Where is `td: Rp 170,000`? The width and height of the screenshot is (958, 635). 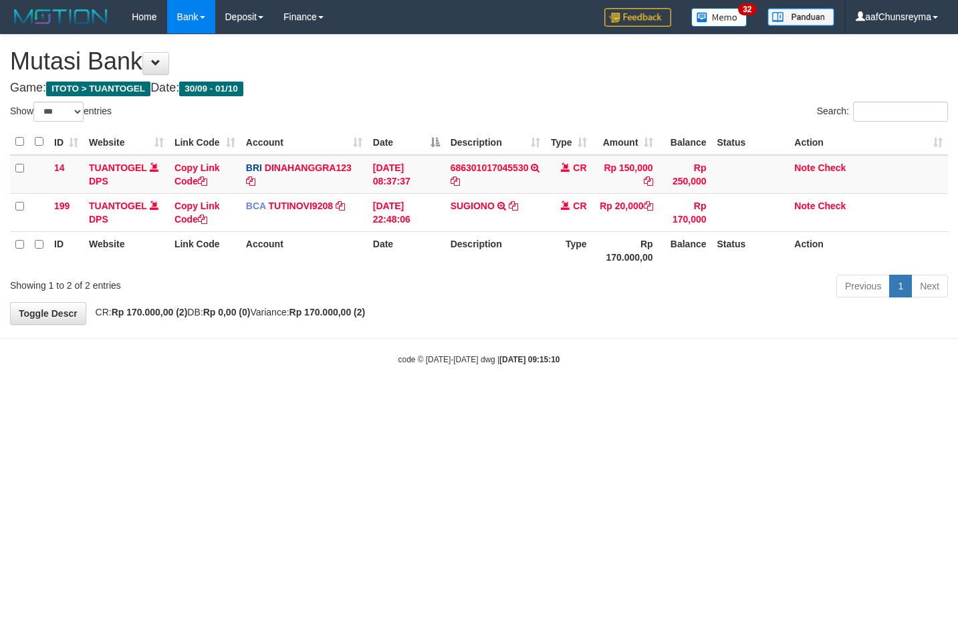
td: Rp 170,000 is located at coordinates (685, 212).